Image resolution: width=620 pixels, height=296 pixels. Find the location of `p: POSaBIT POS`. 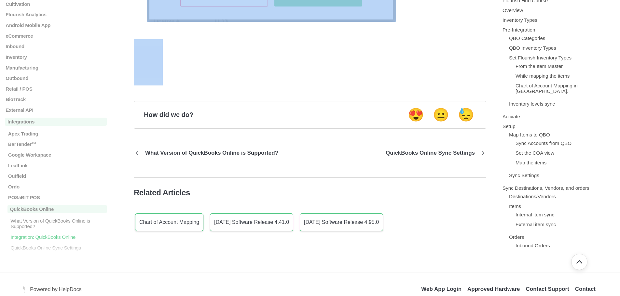

p: POSaBIT POS is located at coordinates (57, 198).